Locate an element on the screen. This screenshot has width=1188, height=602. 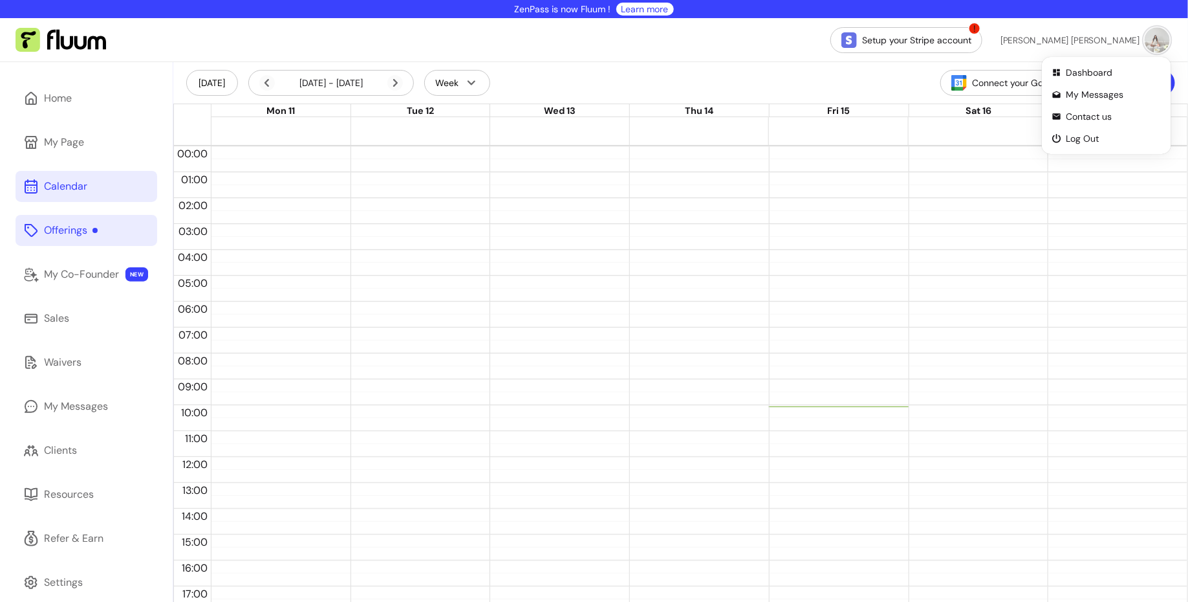
span: Sat 16 is located at coordinates (979, 111).